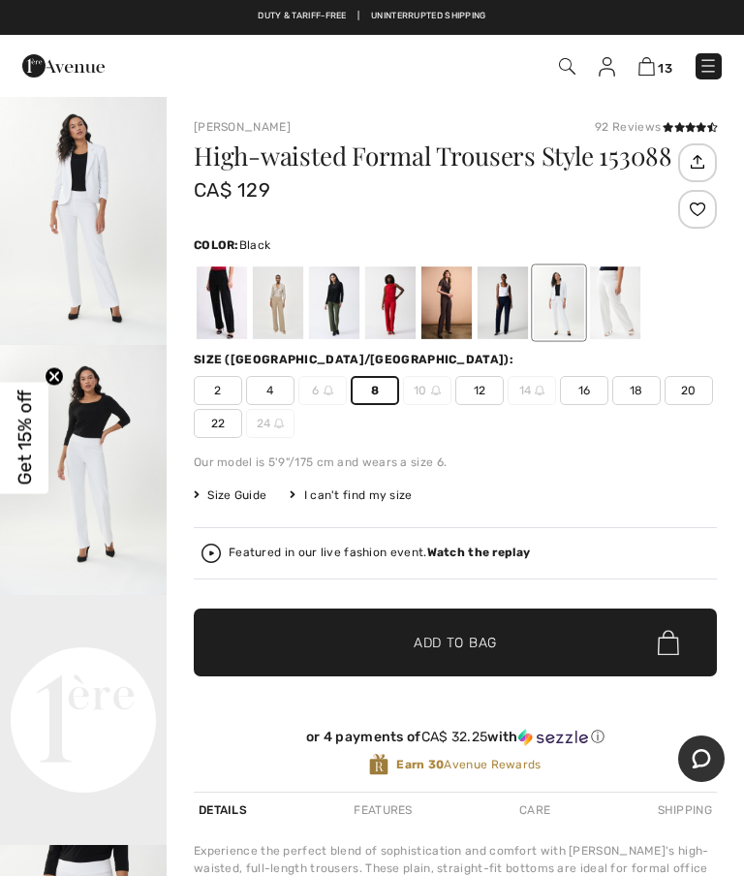  I want to click on span: 6, so click(323, 391).